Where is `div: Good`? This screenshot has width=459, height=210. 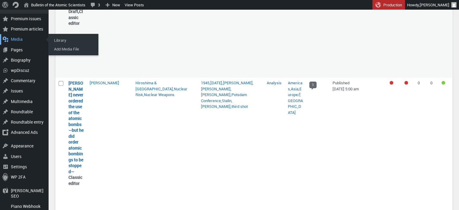
div: Good is located at coordinates (443, 83).